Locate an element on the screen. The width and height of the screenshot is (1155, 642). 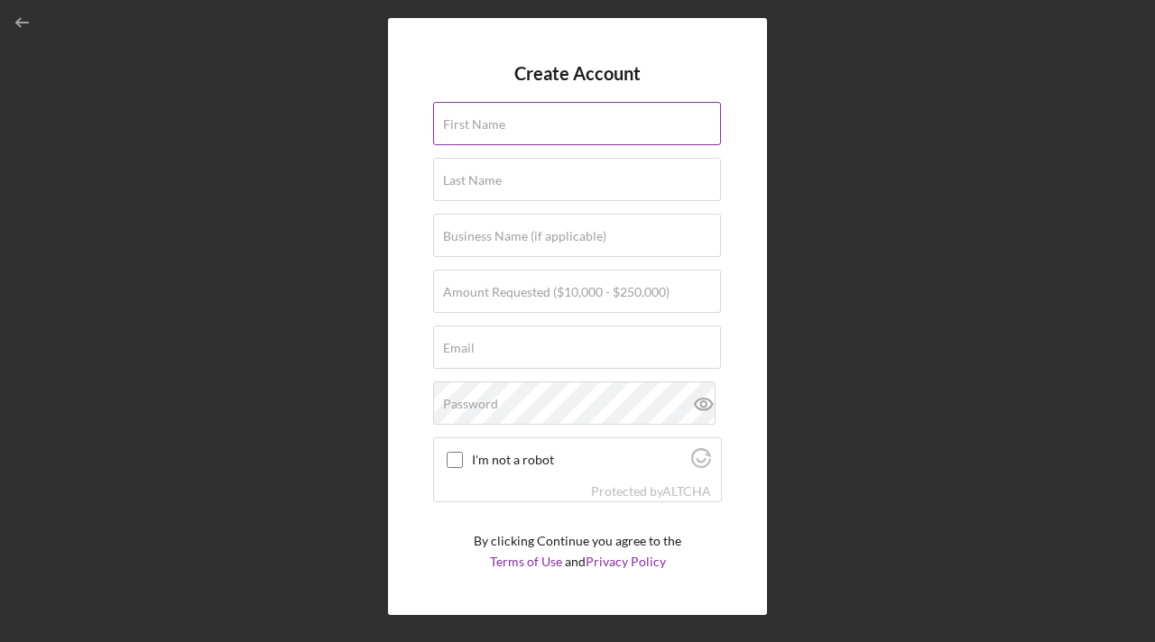
label: First Name is located at coordinates (474, 124).